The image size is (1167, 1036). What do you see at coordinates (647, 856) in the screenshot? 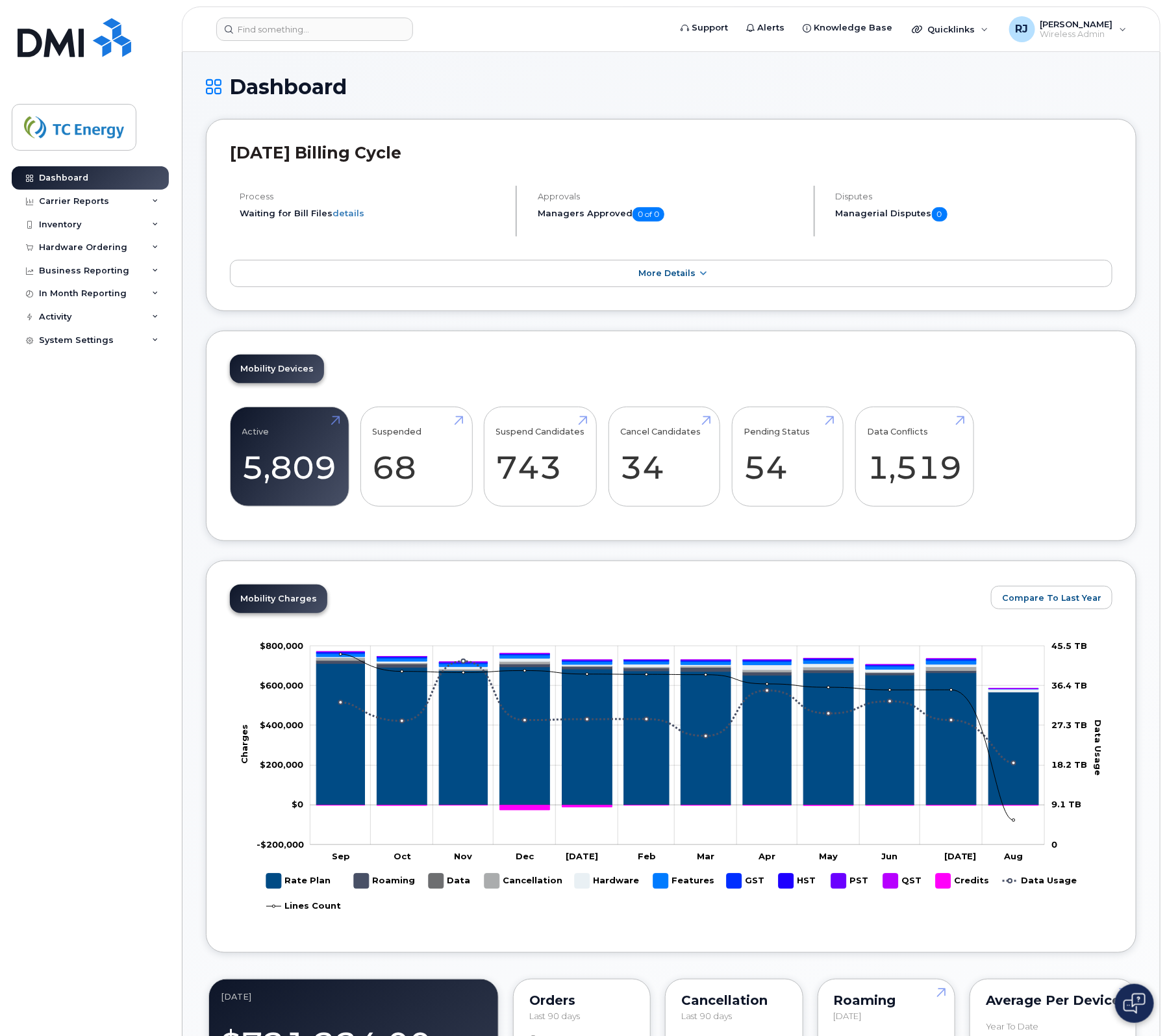
I see `tspan: Feb` at bounding box center [647, 856].